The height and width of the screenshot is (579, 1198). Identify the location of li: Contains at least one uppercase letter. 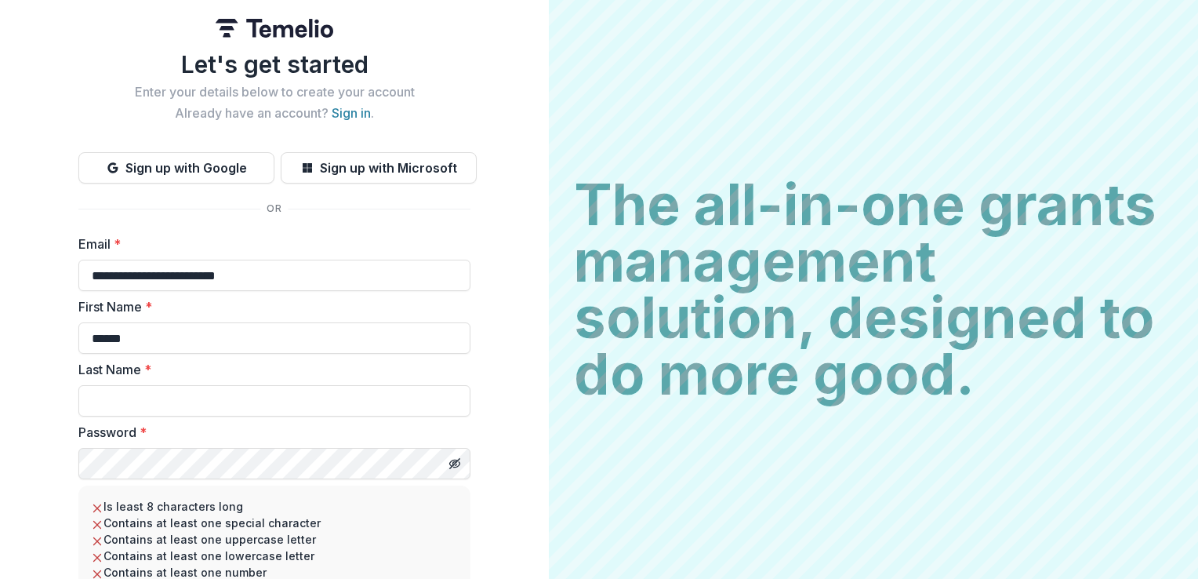
(275, 539).